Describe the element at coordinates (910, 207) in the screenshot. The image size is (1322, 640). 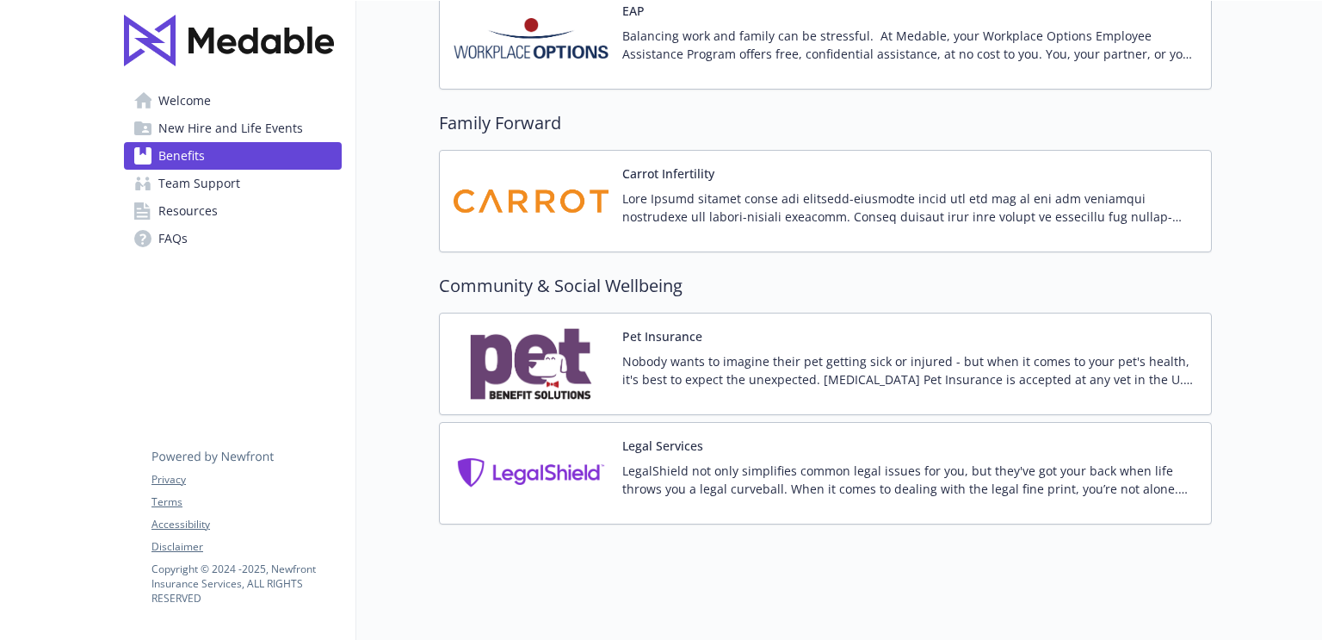
I see `p: Lore Ipsumd sitamet conse adi elitsedd-eiusmodte incid utl etd mag al eni adm veniamqui nostrudex...` at that location.